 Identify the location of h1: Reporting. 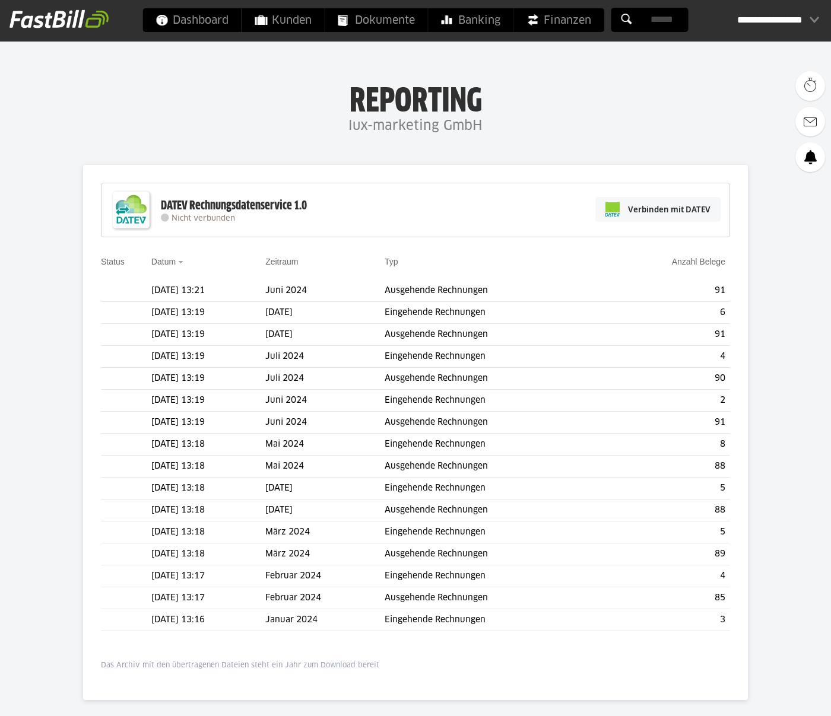
(415, 99).